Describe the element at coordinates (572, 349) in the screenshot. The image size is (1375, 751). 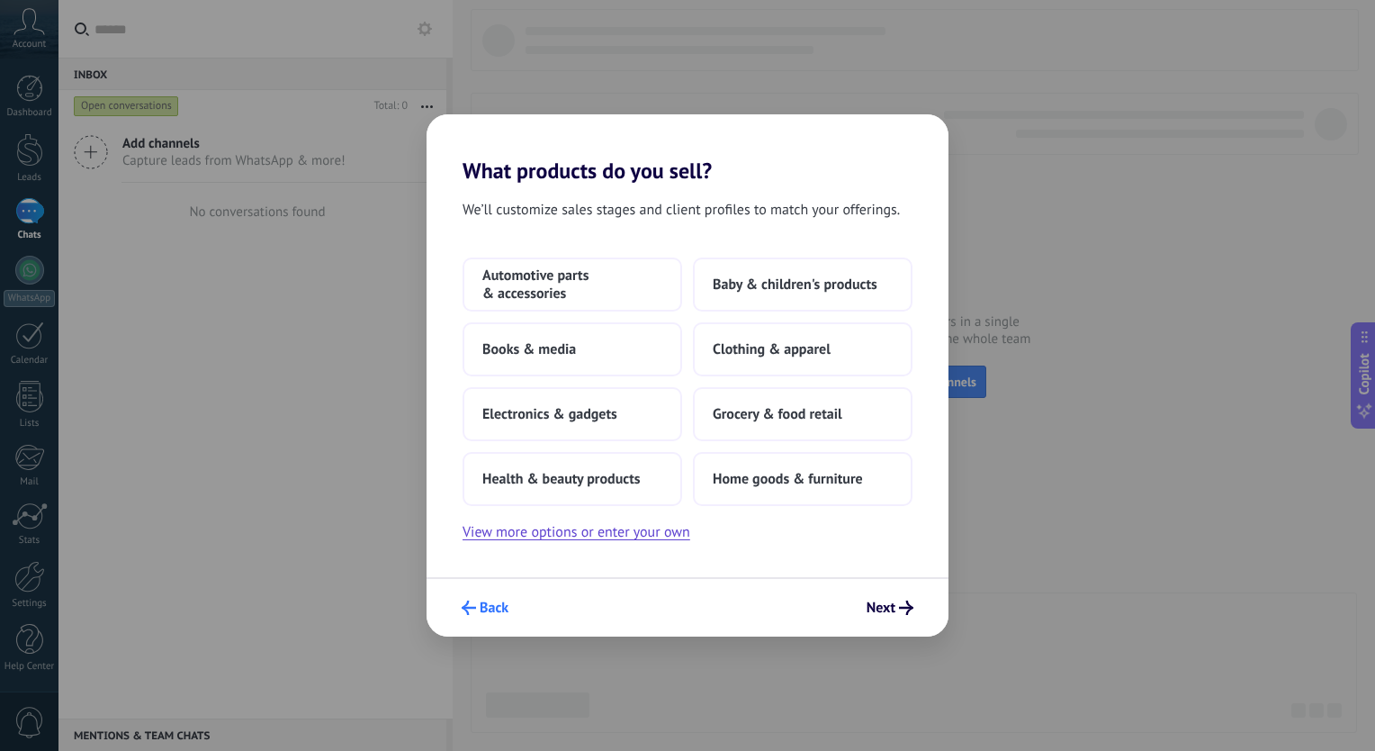
I see `button: Books & media` at that location.